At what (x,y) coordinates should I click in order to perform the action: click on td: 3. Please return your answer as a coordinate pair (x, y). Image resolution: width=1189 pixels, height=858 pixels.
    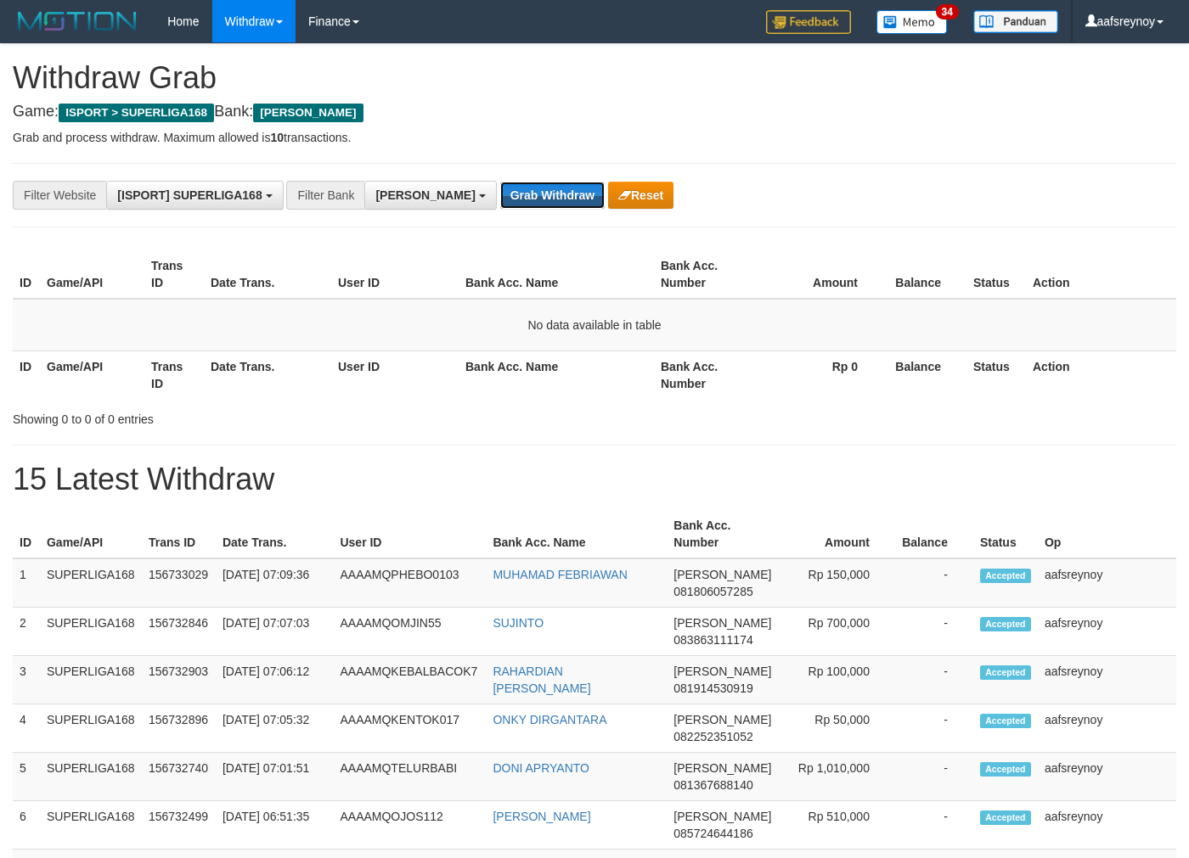
    Looking at the image, I should click on (26, 680).